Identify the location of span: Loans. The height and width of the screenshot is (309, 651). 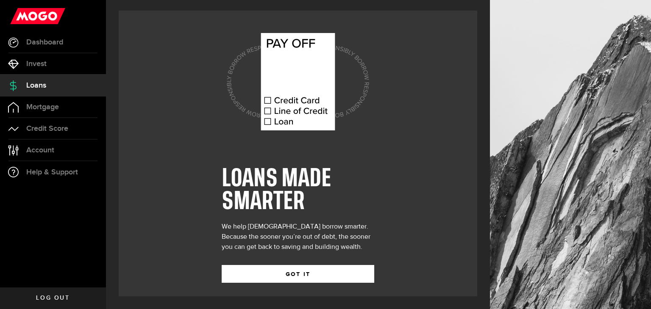
(36, 86).